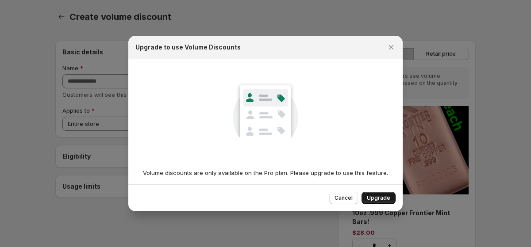 This screenshot has height=247, width=531. Describe the element at coordinates (265, 173) in the screenshot. I see `p: Volume discounts are only available on the Pro plan. Please upgrade to use this feature.` at that location.